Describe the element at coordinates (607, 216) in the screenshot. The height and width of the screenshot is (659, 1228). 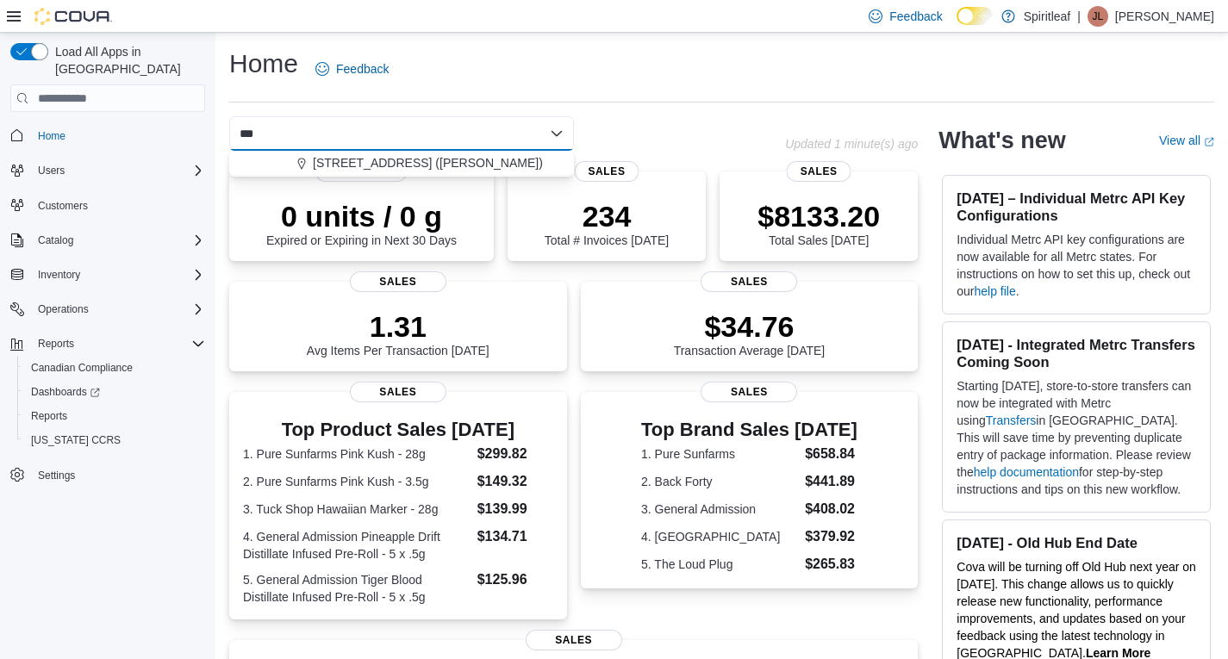
I see `p: 234` at that location.